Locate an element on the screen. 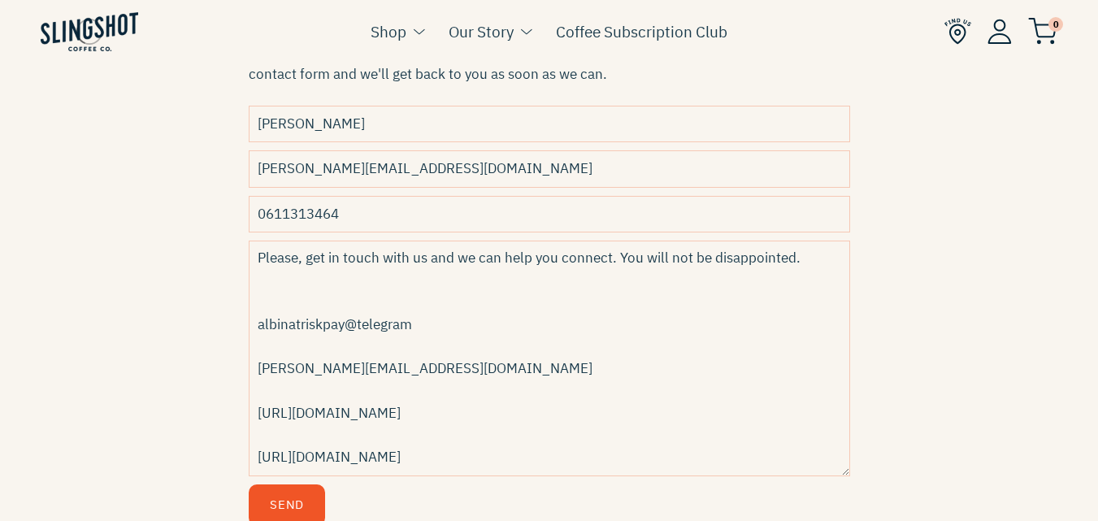 The image size is (1098, 521). img: Account is located at coordinates (1000, 31).